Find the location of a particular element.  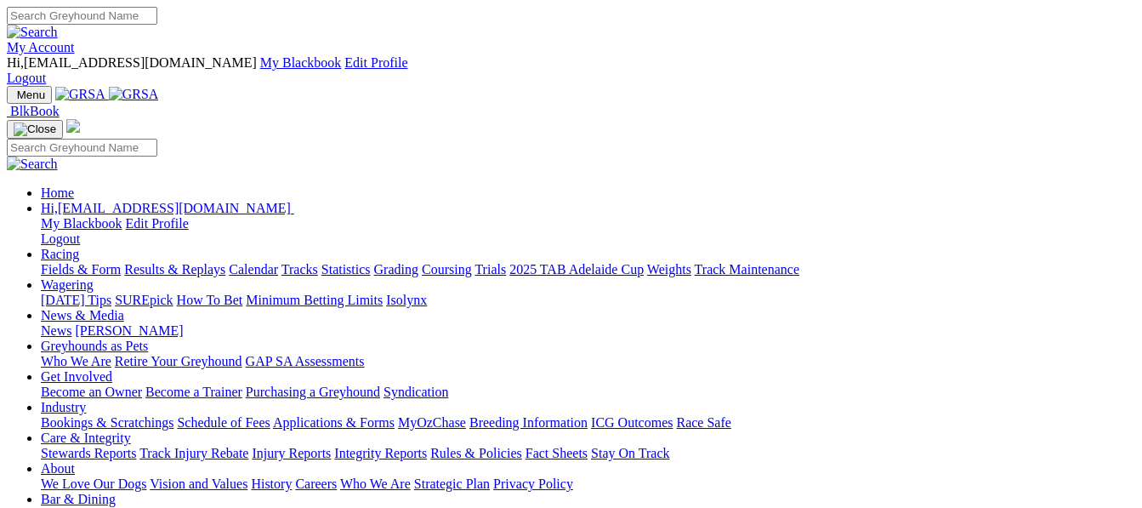

a: Race Safe is located at coordinates (703, 422).